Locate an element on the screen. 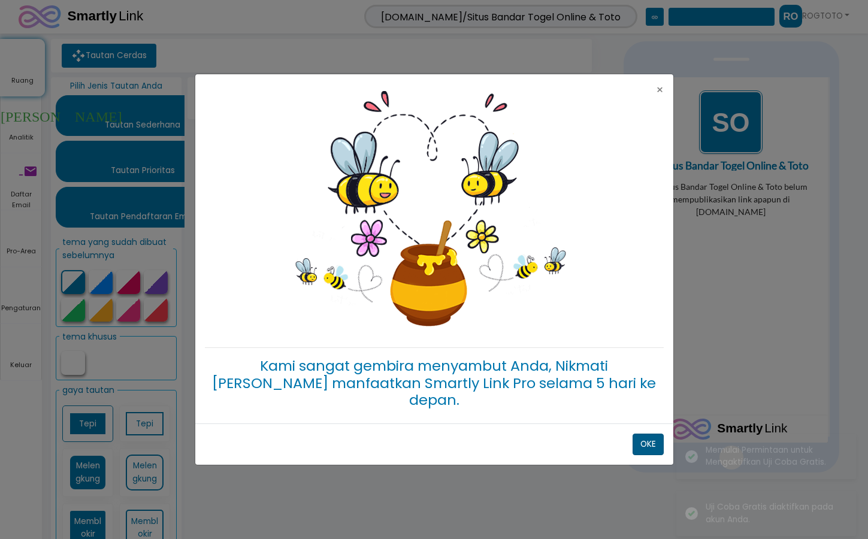  img: bee-premium.png is located at coordinates (430, 211).